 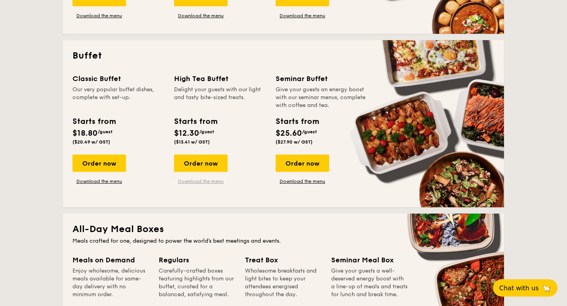 What do you see at coordinates (519, 288) in the screenshot?
I see `span: Chat with us` at bounding box center [519, 288].